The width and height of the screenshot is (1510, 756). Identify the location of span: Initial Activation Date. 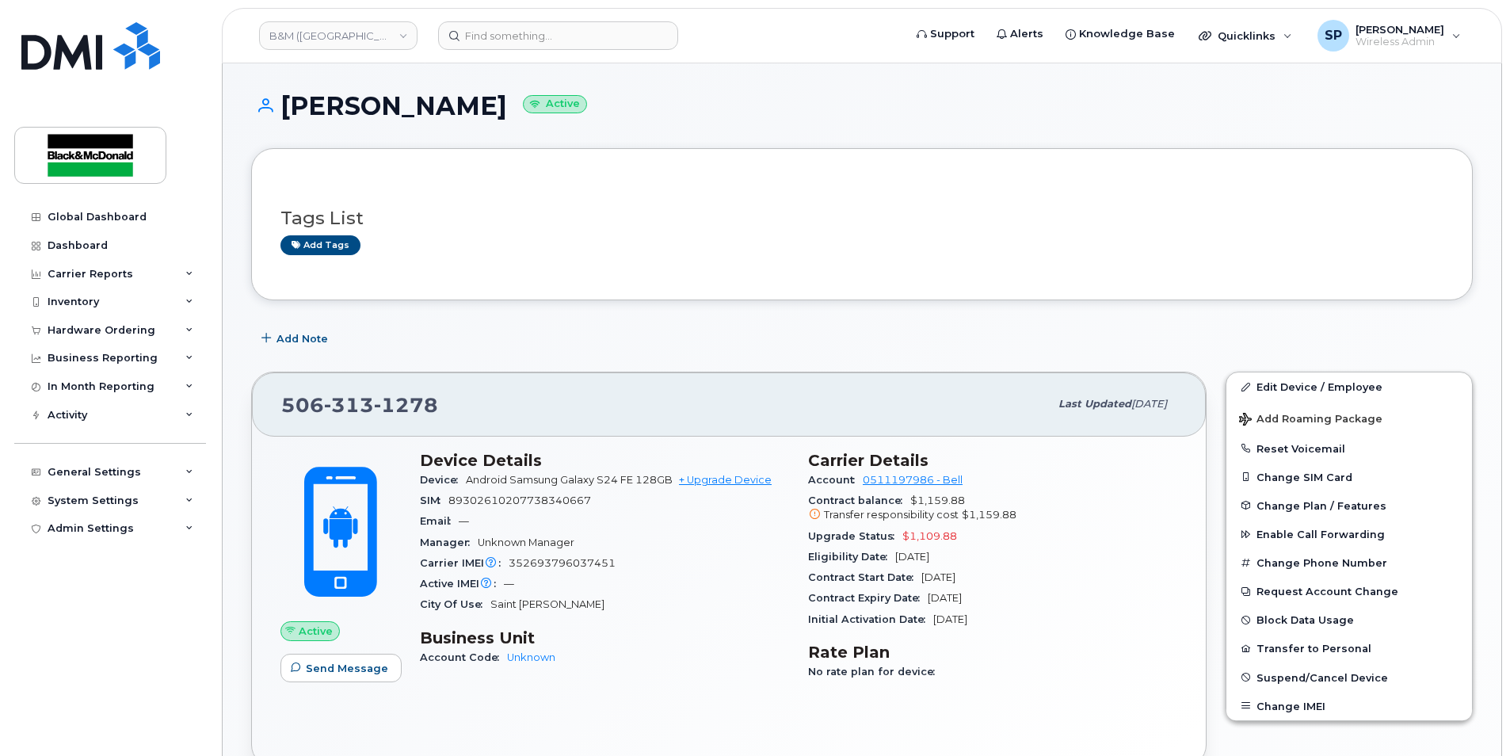
(871, 619).